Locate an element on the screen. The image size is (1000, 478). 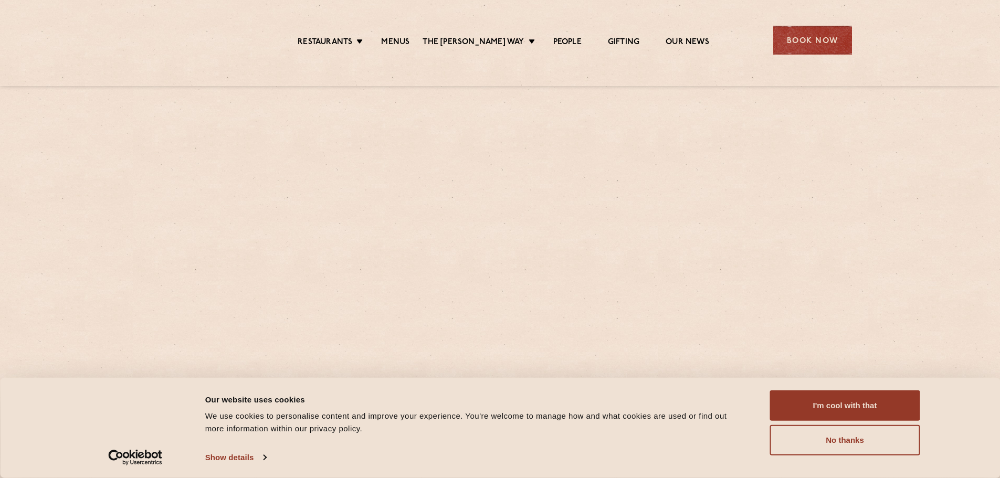
a: Gifting is located at coordinates (623, 43).